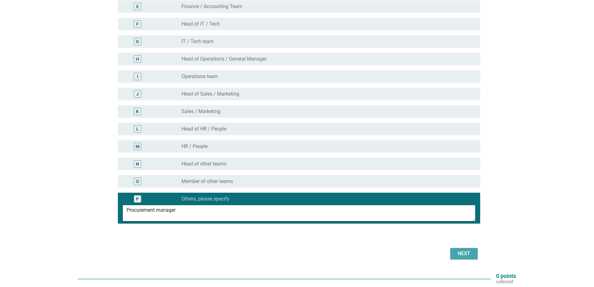 The image size is (594, 287). What do you see at coordinates (506, 281) in the screenshot?
I see `p: collected` at bounding box center [506, 281].